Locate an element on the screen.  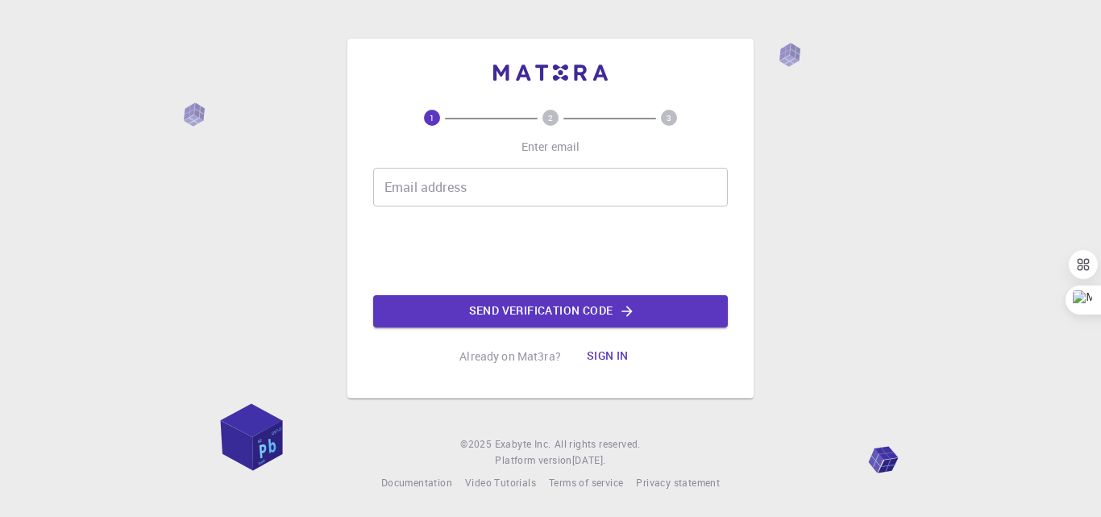
span: © 2025 is located at coordinates (477, 444).